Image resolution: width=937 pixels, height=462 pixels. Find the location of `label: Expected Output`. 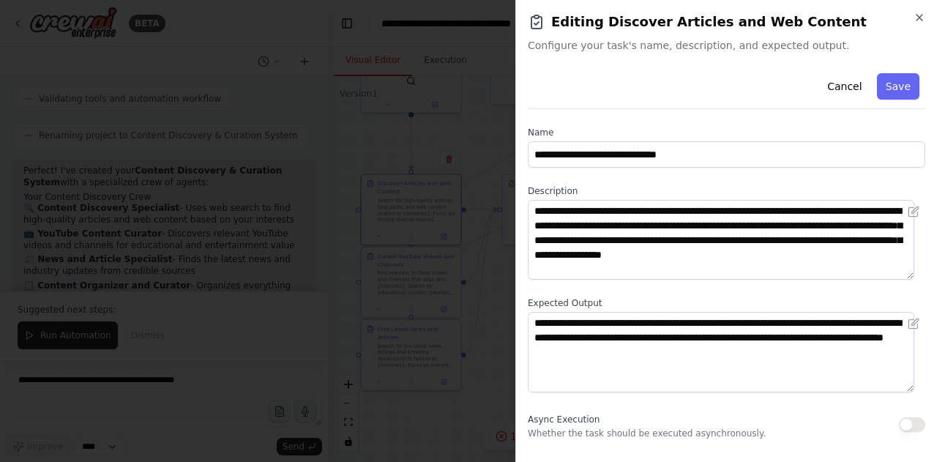

label: Expected Output is located at coordinates (726, 303).